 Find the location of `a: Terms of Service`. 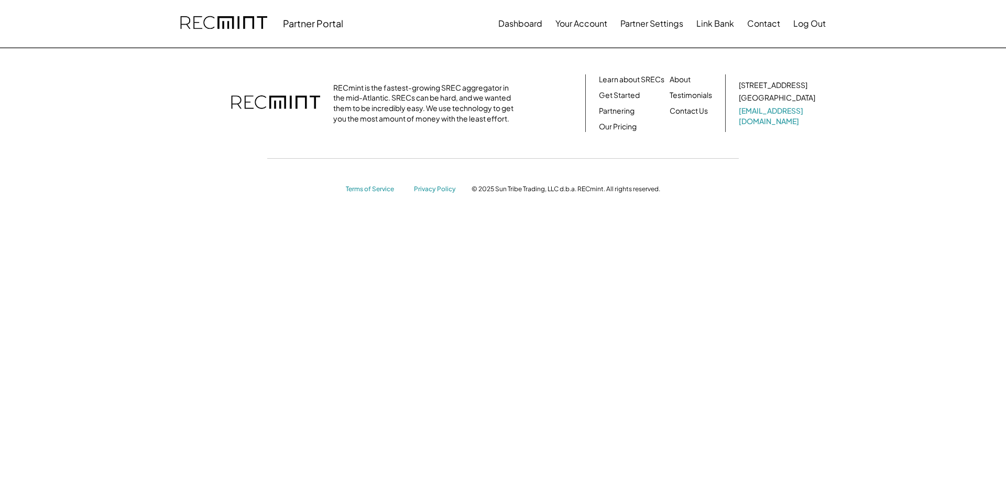

a: Terms of Service is located at coordinates (375, 189).